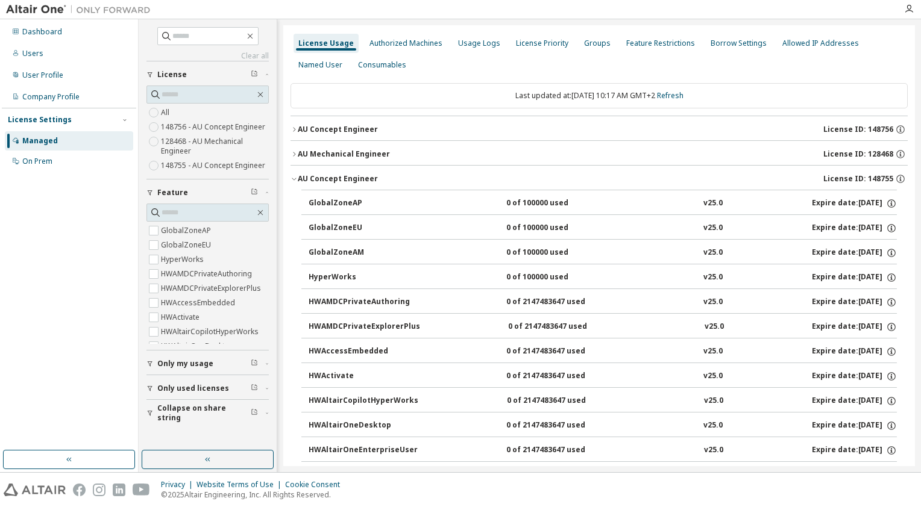 Image resolution: width=921 pixels, height=507 pixels. I want to click on div: HWAMDCPrivateExplorerPlus, so click(364, 327).